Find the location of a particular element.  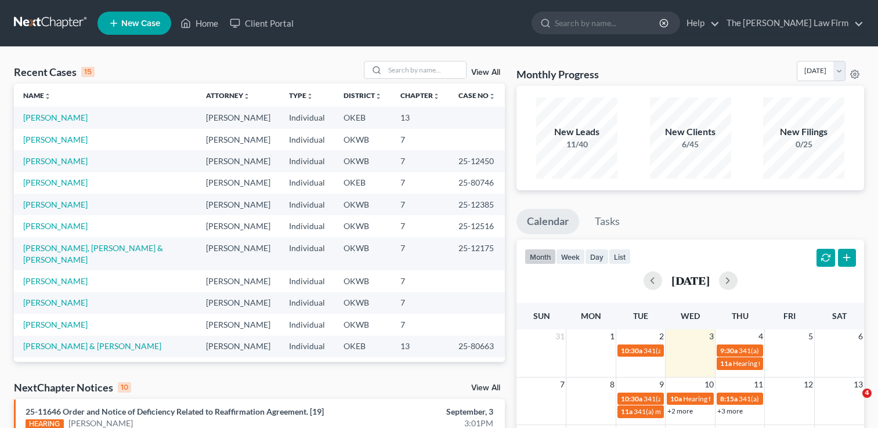

span: Sat is located at coordinates (840, 316).